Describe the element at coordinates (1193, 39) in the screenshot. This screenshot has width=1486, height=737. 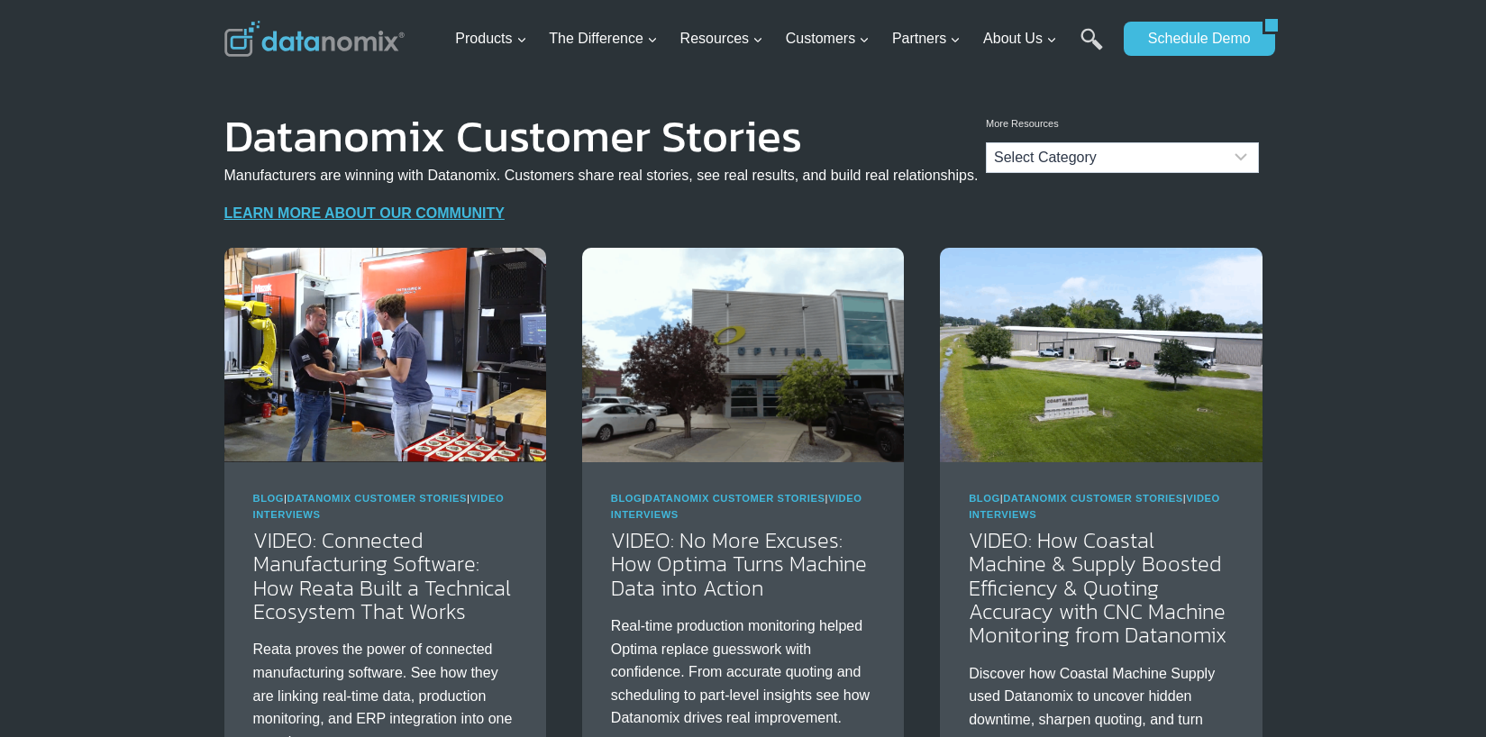
I see `a: Schedule Demo` at that location.